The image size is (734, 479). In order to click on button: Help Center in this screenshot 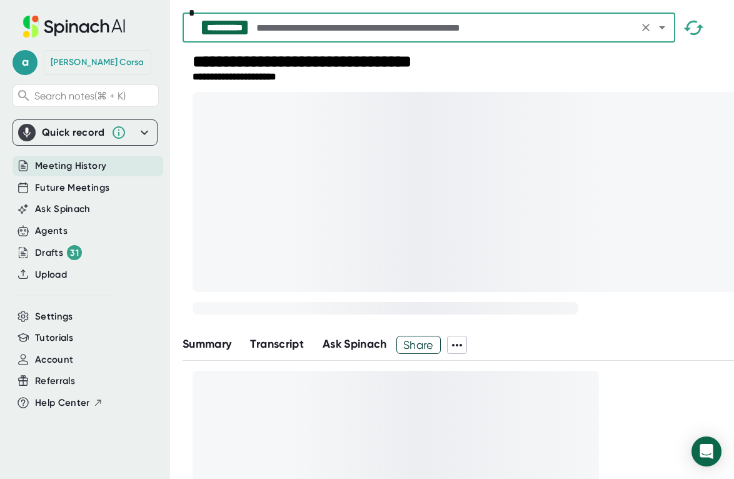, I will do `click(69, 403)`.